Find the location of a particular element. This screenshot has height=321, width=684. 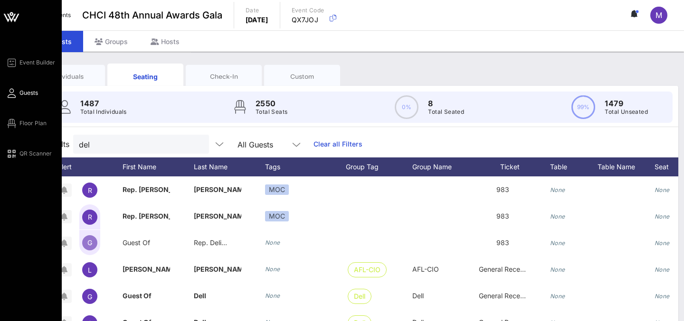

p: Event Code is located at coordinates (308, 10).